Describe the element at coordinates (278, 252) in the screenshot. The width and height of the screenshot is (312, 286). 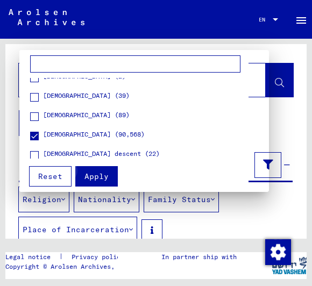
I see `img: Change consent` at that location.